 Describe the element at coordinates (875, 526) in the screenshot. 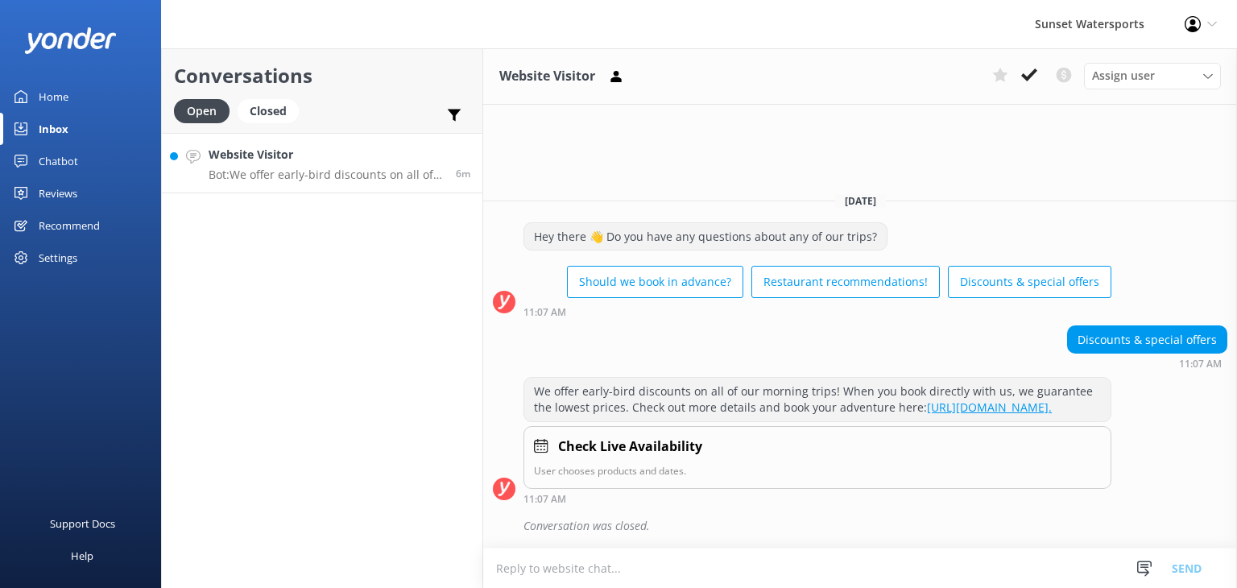

I see `div: Conversation was closed.` at that location.